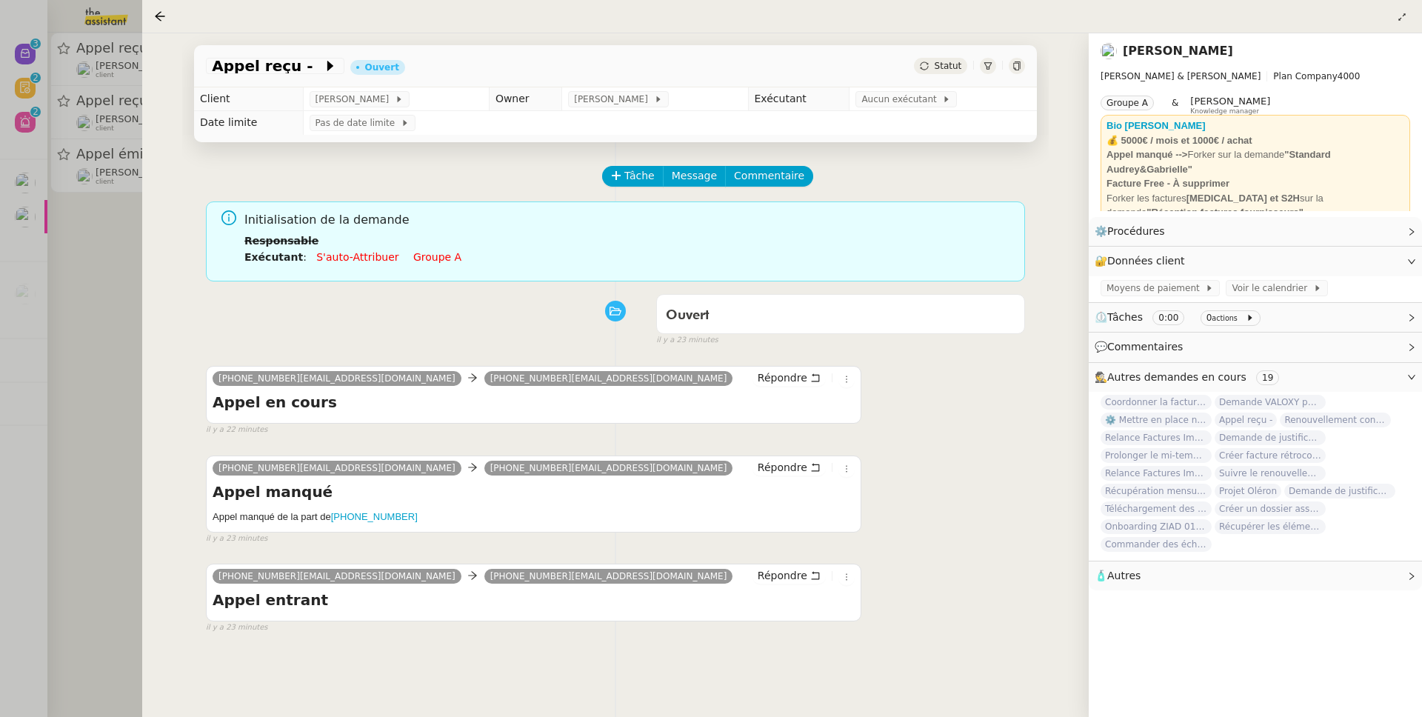  What do you see at coordinates (947, 66) in the screenshot?
I see `span: Statut` at bounding box center [947, 66].